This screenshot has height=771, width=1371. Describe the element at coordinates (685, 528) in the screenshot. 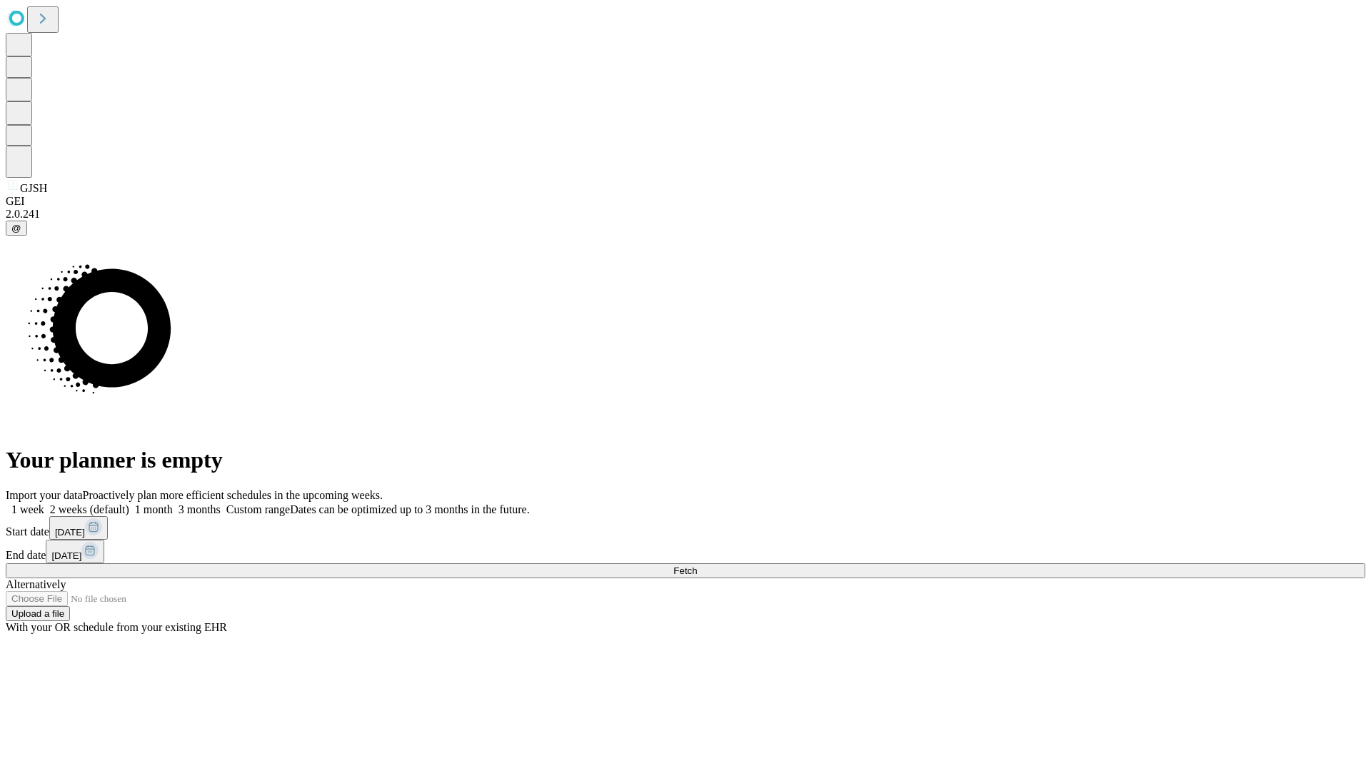

I see `div: Start date` at that location.